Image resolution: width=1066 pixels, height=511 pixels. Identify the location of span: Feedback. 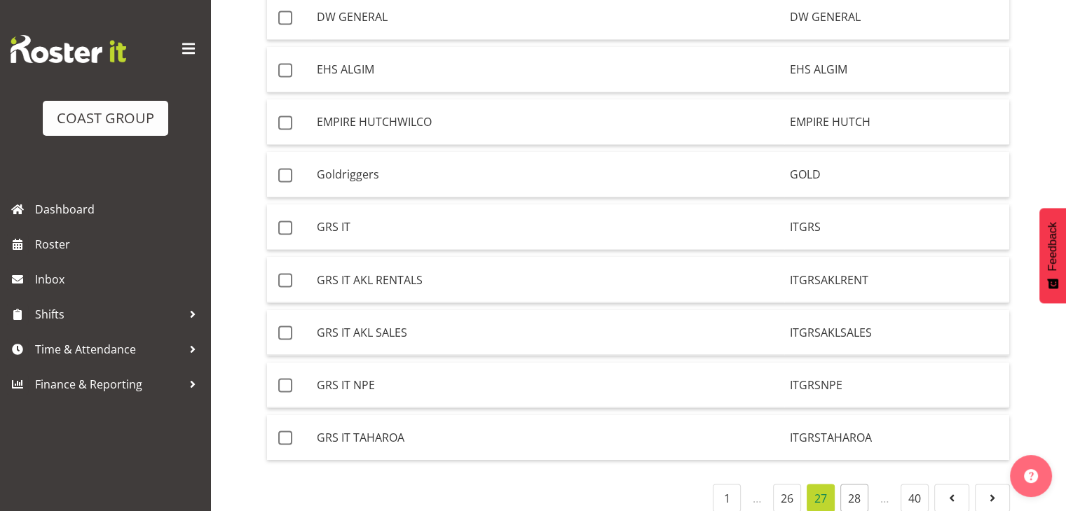
(1052, 247).